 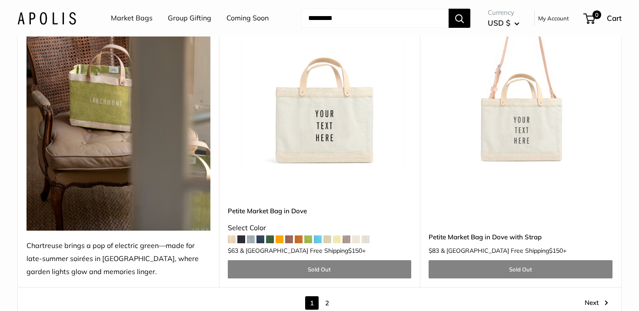 I want to click on a: 2, so click(x=327, y=303).